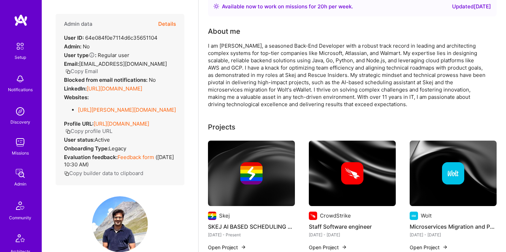 The image size is (506, 252). What do you see at coordinates (20, 89) in the screenshot?
I see `div: Notifications` at bounding box center [20, 89].